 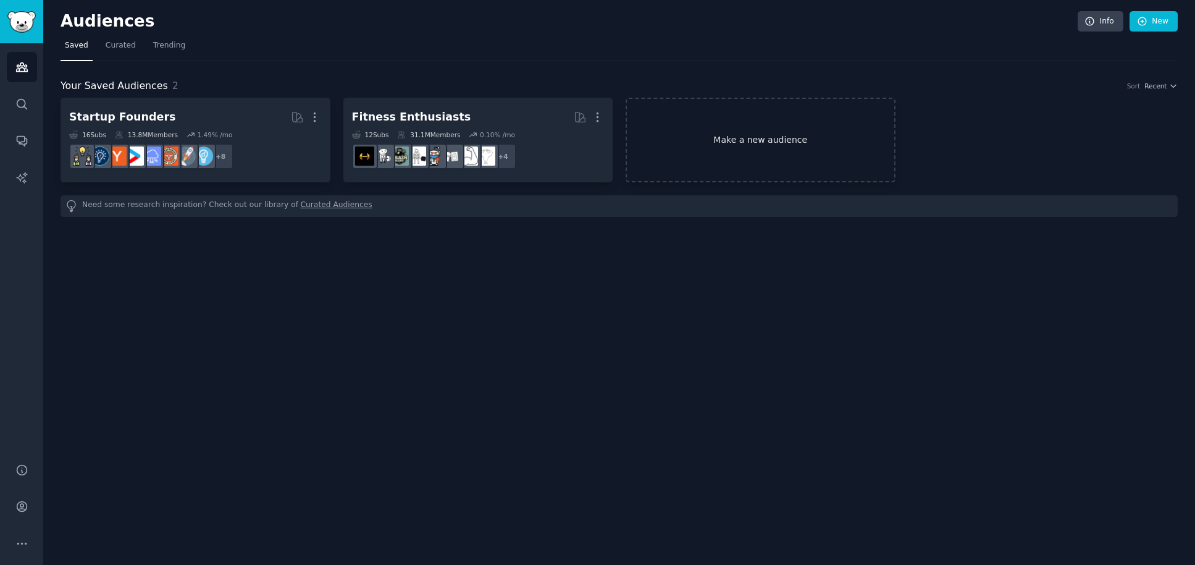 I want to click on span: Your Saved Audiences, so click(x=114, y=86).